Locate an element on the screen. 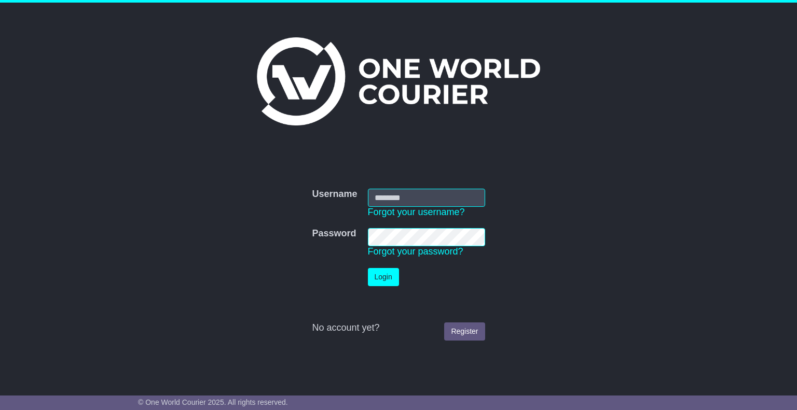 This screenshot has width=797, height=410. a: Register is located at coordinates (464, 332).